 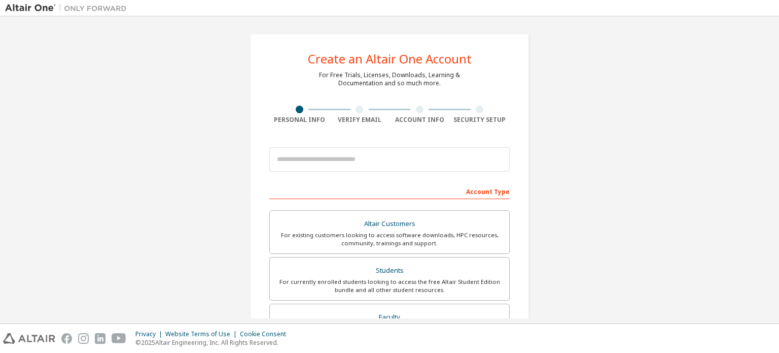 I want to click on img: instagram.svg, so click(x=83, y=338).